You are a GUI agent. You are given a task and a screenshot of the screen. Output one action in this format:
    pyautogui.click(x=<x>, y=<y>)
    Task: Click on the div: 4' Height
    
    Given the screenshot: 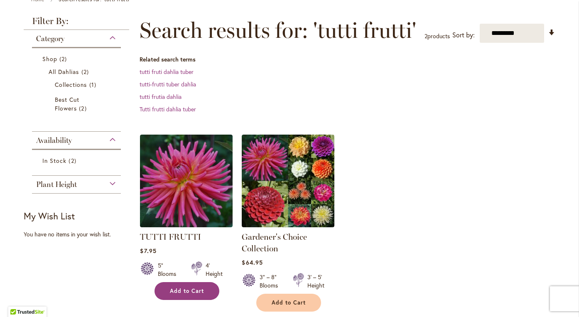 What is the action you would take?
    pyautogui.click(x=214, y=269)
    